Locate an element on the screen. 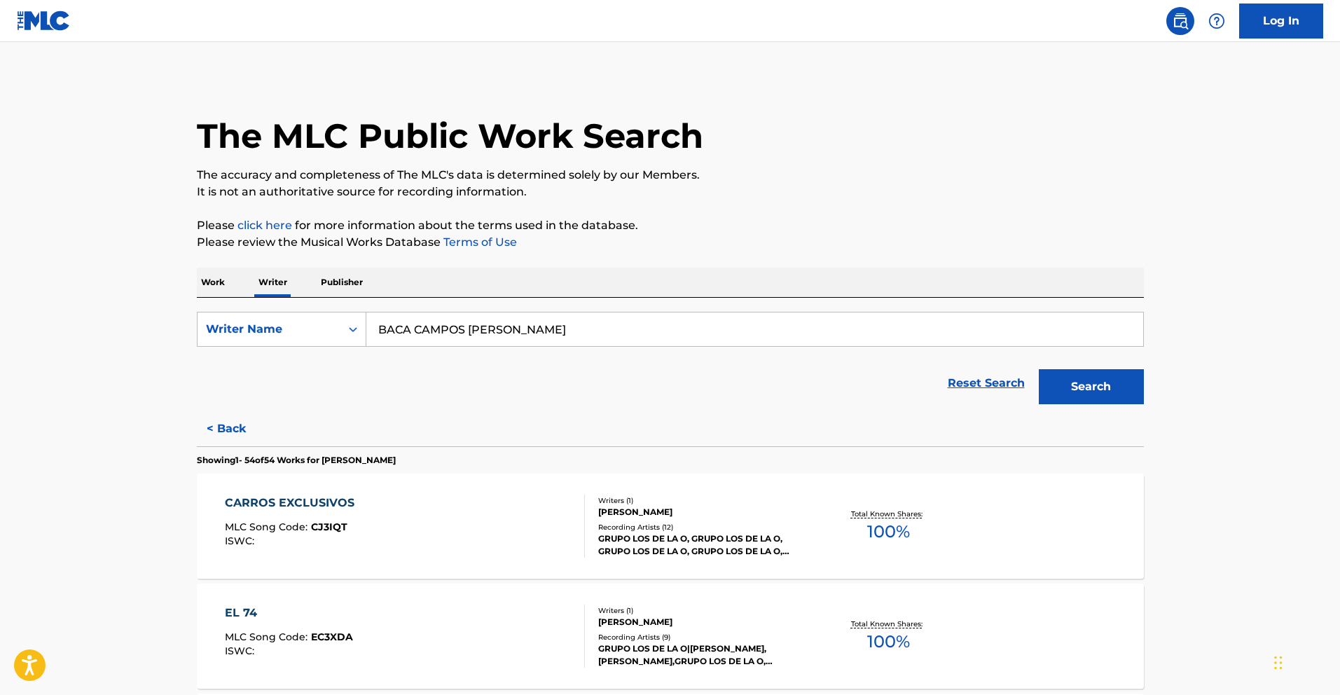 This screenshot has height=695, width=1340. div: Drag is located at coordinates (1278, 663).